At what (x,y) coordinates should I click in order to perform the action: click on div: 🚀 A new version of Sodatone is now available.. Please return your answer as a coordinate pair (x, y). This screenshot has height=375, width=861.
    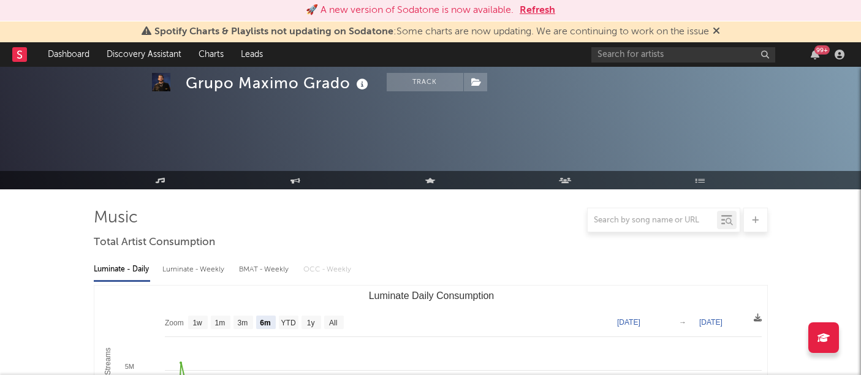
    Looking at the image, I should click on (409, 10).